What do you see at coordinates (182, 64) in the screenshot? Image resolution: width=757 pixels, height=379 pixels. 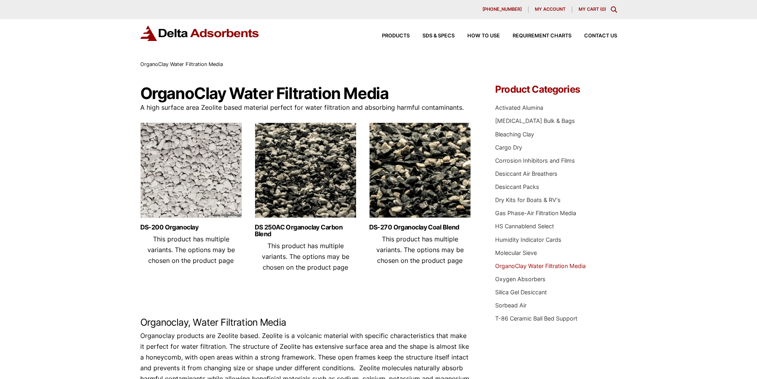 I see `span: OrganoClay Water Filtration Media` at bounding box center [182, 64].